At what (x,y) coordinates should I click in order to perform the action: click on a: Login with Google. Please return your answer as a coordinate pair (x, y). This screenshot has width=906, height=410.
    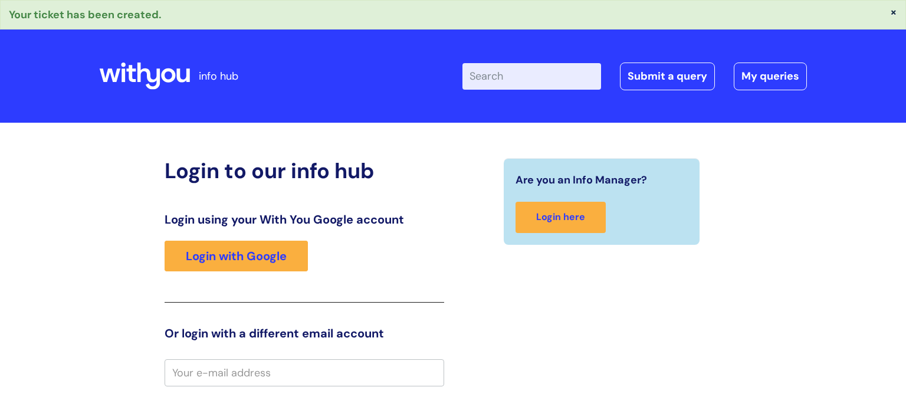
    Looking at the image, I should click on (236, 256).